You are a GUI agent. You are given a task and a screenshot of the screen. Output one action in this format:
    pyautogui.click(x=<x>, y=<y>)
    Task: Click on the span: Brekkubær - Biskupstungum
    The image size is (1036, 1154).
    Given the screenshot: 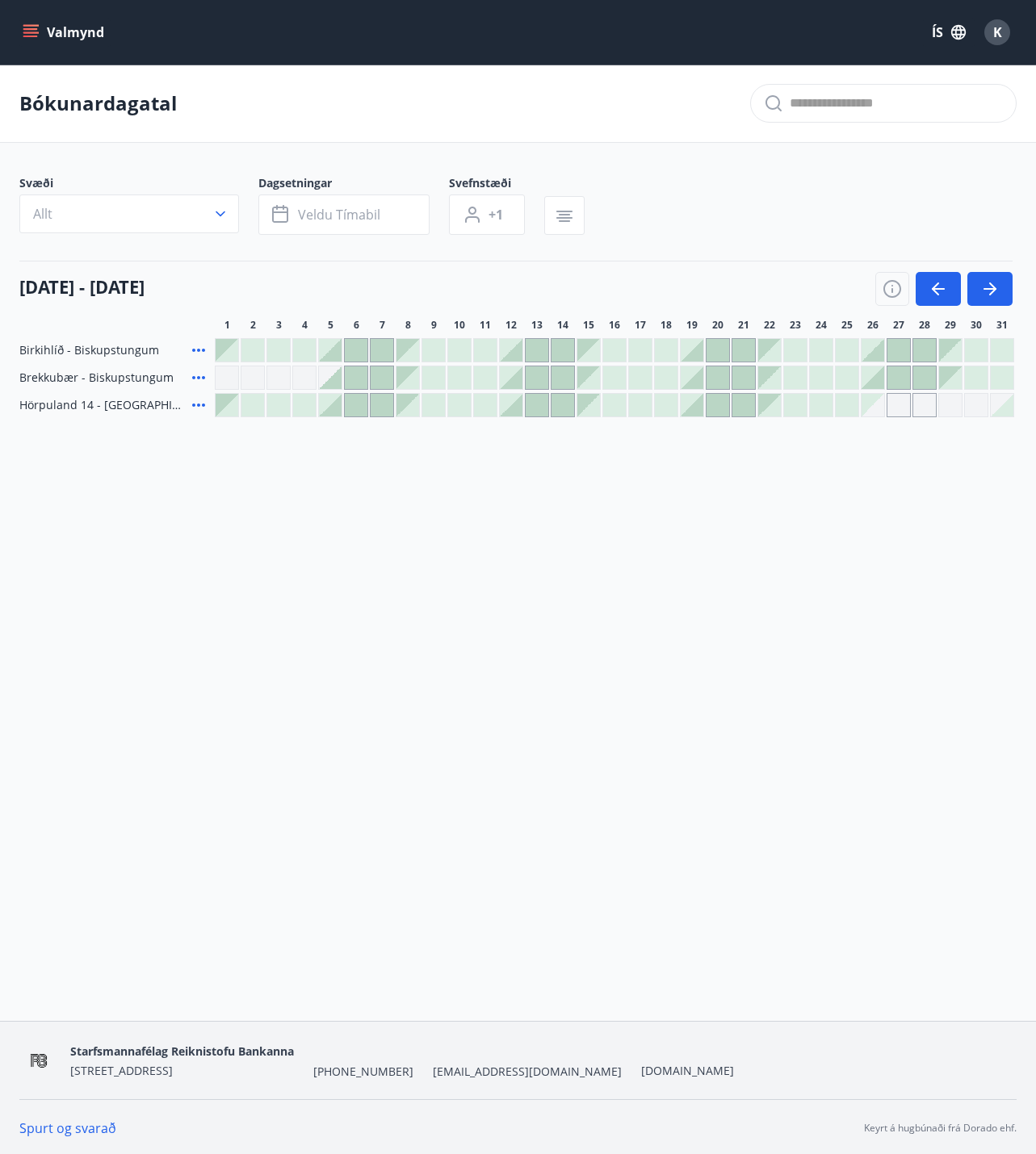 What is the action you would take?
    pyautogui.click(x=96, y=378)
    